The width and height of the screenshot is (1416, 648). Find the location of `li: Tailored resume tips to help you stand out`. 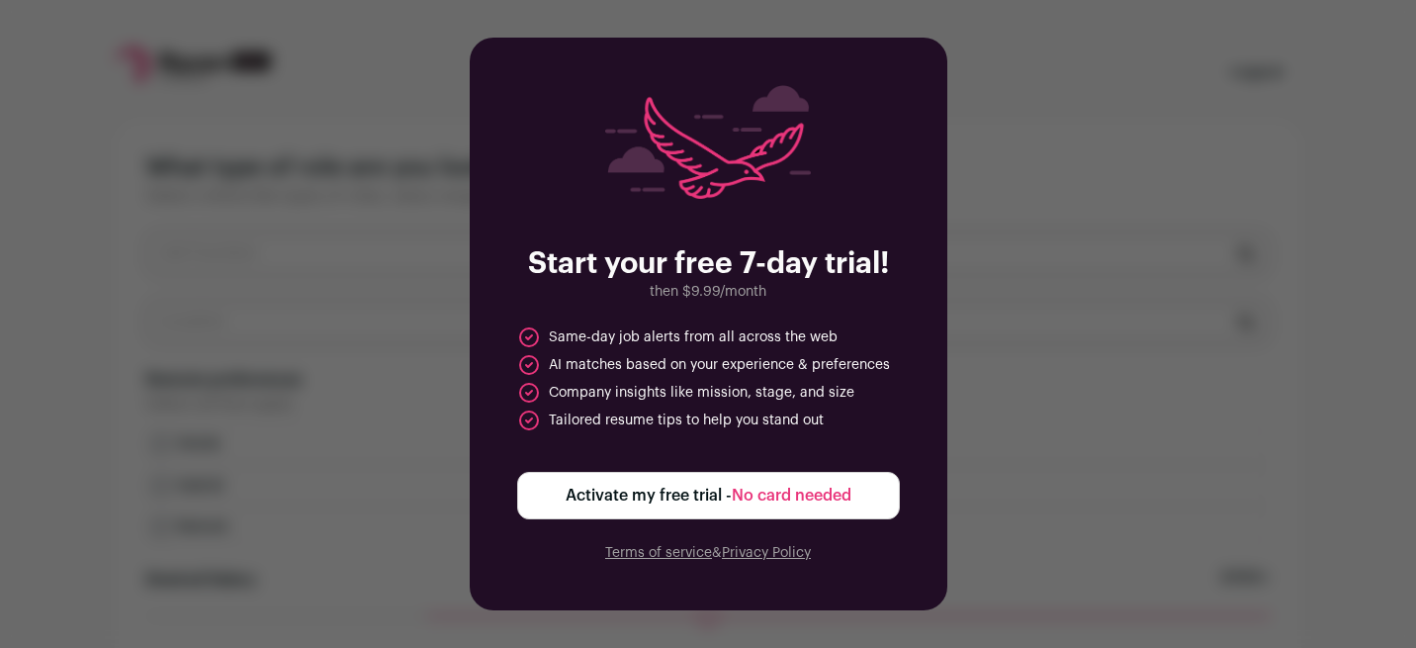

li: Tailored resume tips to help you stand out is located at coordinates (671, 420).